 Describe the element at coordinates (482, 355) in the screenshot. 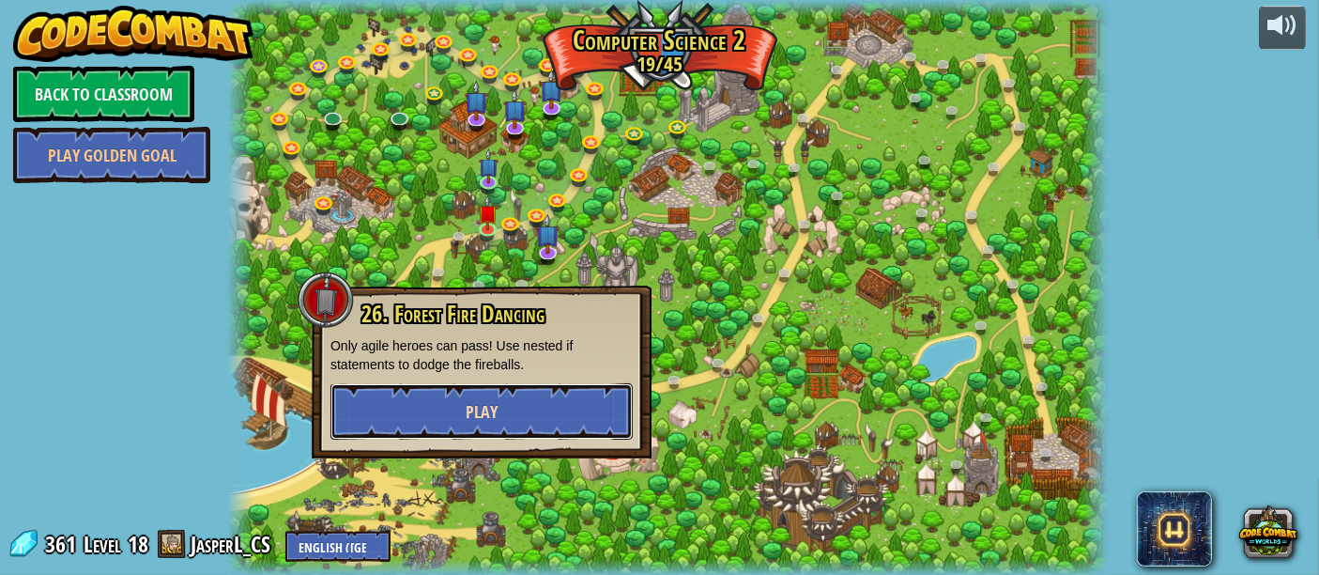

I see `p: Only agile heroes can pass! Use nested if statements to dodge the fireballs.` at that location.